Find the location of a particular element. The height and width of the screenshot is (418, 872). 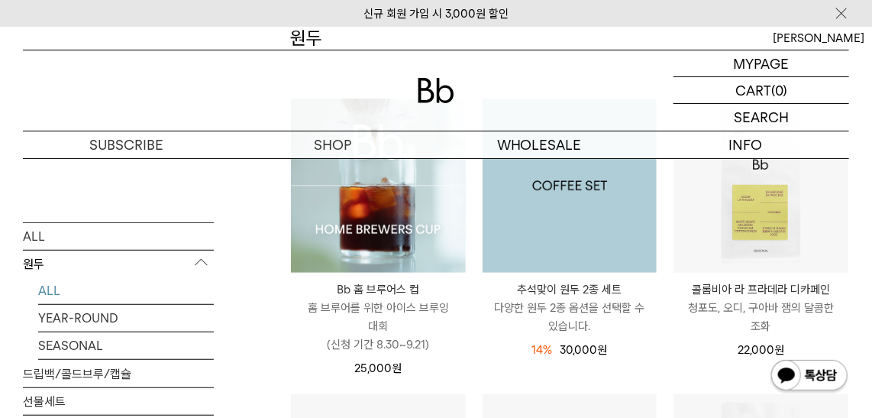

img: Bb 홈 브루어스 컵 is located at coordinates (378, 185).